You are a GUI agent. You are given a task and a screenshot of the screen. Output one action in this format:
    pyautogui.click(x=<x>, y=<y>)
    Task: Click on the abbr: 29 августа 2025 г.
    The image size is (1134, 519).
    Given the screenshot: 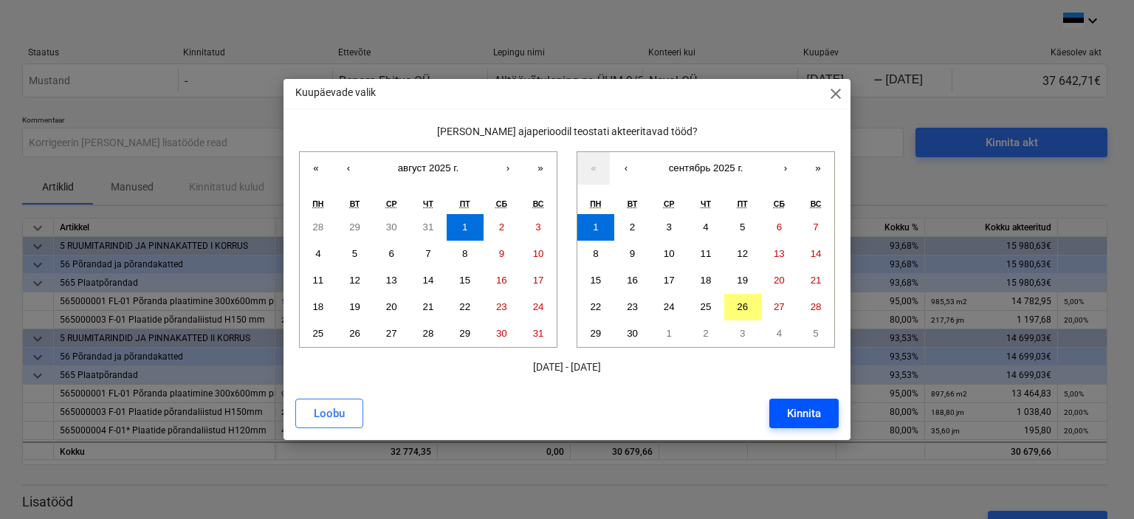 What is the action you would take?
    pyautogui.click(x=464, y=333)
    